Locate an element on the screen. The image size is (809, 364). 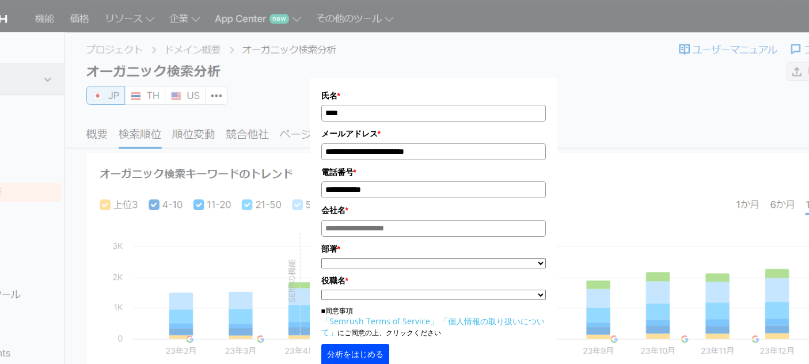
label: 役職名 is located at coordinates (434, 281).